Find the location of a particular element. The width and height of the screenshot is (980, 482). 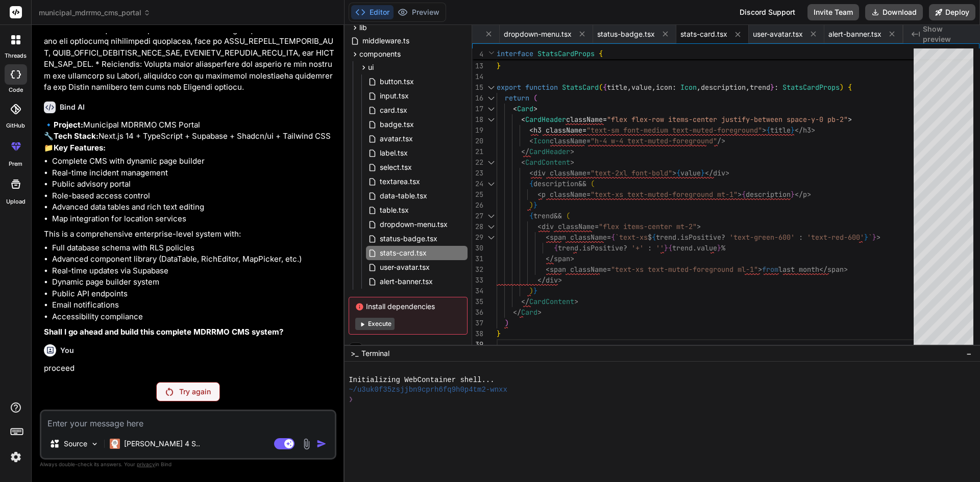

button: Execute is located at coordinates (375, 324).